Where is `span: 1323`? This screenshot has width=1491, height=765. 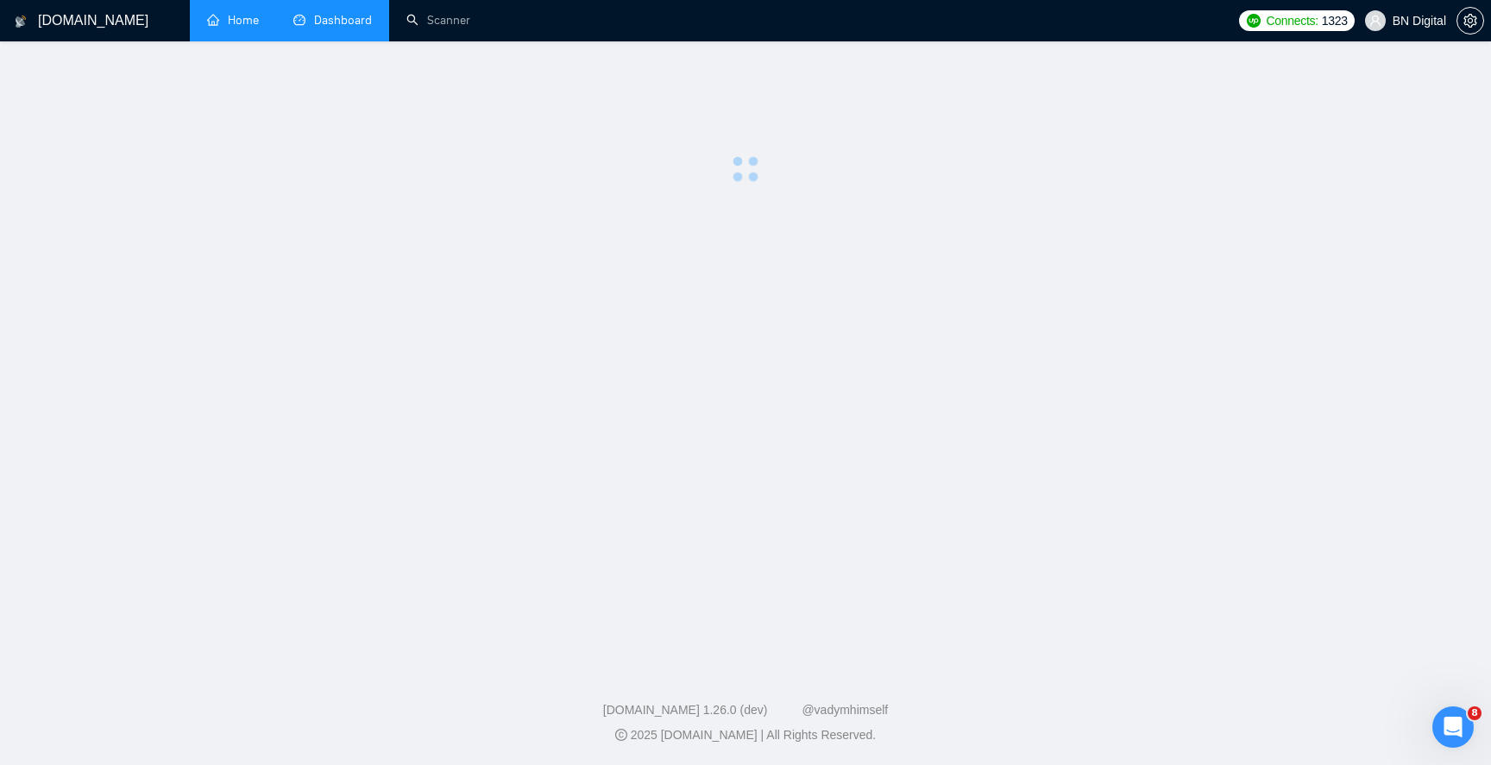
span: 1323 is located at coordinates (1335, 21).